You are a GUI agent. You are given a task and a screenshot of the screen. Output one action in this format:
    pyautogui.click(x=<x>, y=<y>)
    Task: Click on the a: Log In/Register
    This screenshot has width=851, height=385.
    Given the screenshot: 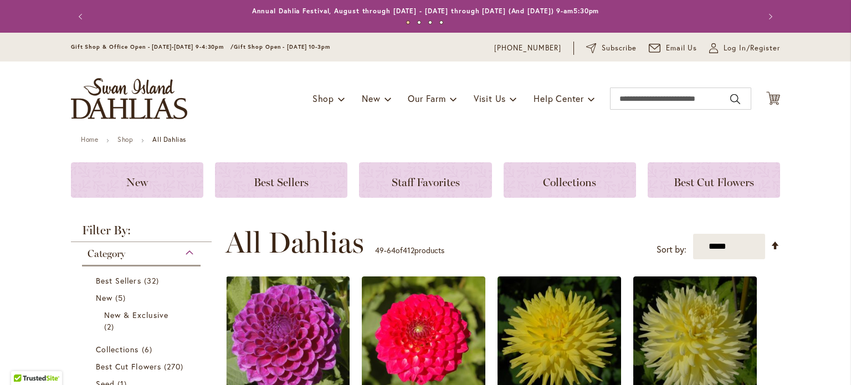 What is the action you would take?
    pyautogui.click(x=745, y=48)
    